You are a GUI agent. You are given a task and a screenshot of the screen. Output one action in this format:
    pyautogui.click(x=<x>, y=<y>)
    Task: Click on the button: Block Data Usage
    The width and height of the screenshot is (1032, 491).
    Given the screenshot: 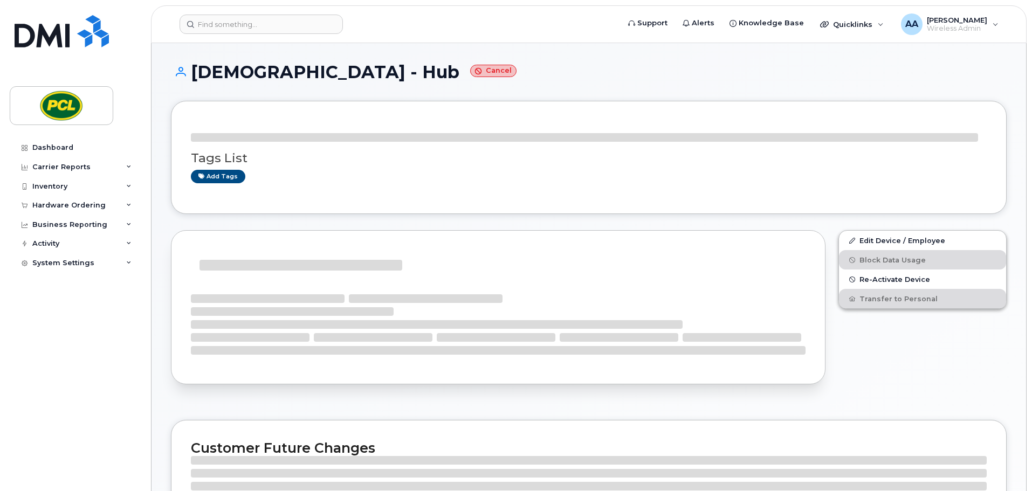 What is the action you would take?
    pyautogui.click(x=922, y=260)
    